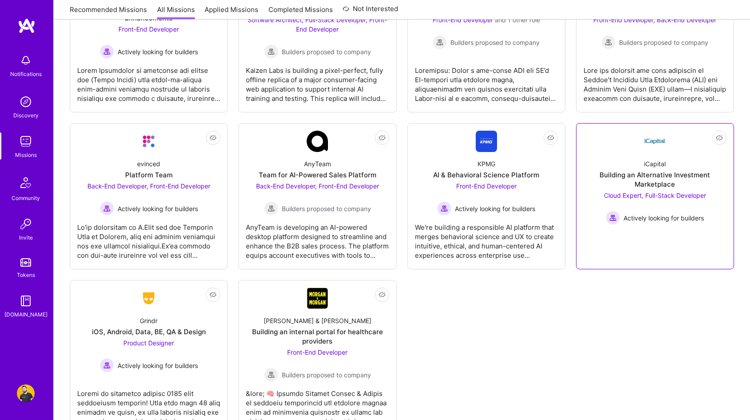  Describe the element at coordinates (26, 393) in the screenshot. I see `img: User Avatar` at that location.